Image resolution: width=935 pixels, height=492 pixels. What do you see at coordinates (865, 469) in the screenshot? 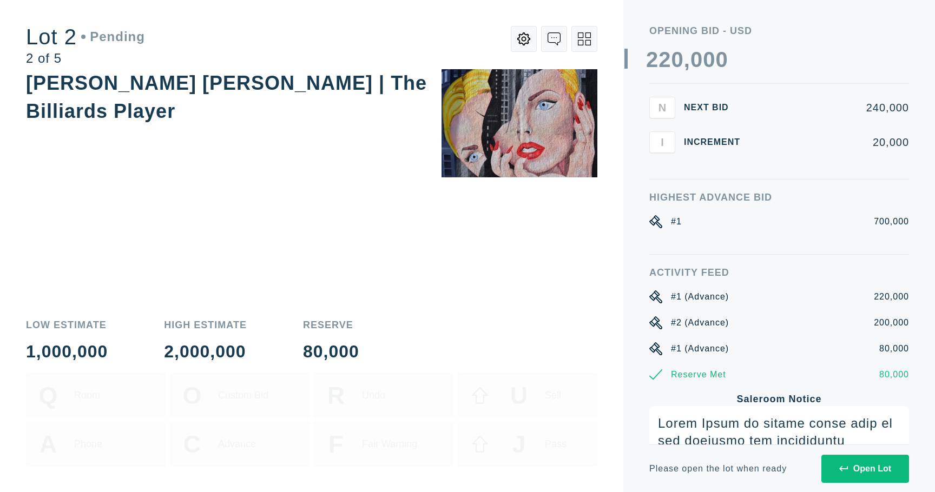
I see `div: Open Lot` at bounding box center [865, 469].